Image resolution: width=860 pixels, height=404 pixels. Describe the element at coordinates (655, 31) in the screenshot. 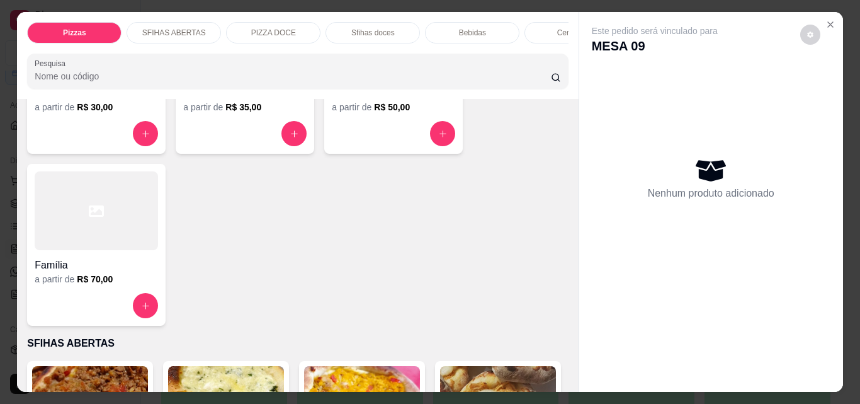

I see `p: Este pedido será vinculado para` at that location.